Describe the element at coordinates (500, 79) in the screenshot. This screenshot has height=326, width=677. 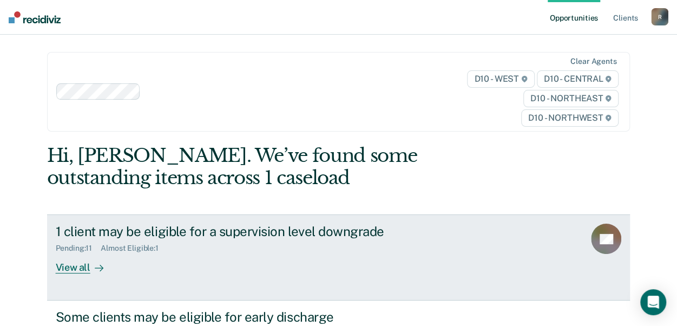
I see `span: D10 - WEST` at that location.